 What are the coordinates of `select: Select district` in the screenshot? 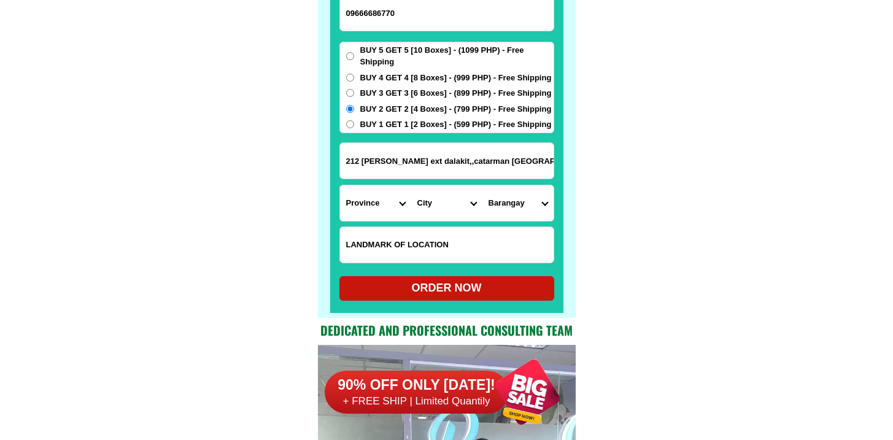 It's located at (447, 203).